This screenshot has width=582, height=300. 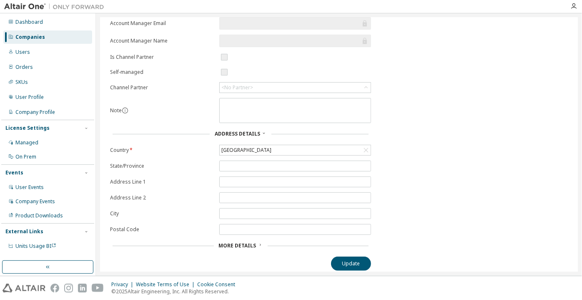 What do you see at coordinates (218, 284) in the screenshot?
I see `div: Cookie Consent` at bounding box center [218, 284].